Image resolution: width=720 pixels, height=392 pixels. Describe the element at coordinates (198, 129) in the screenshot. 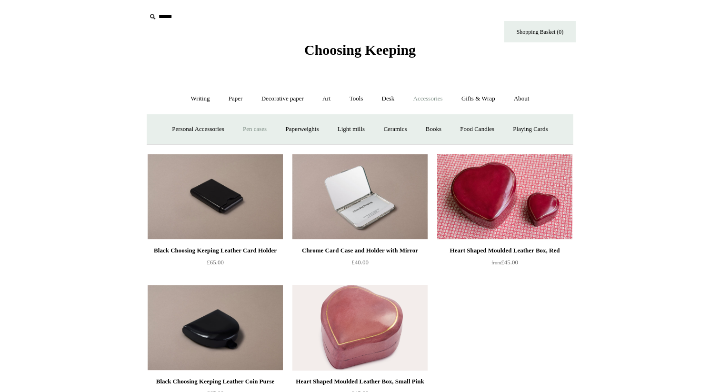

I see `a: Personal Accessories` at that location.